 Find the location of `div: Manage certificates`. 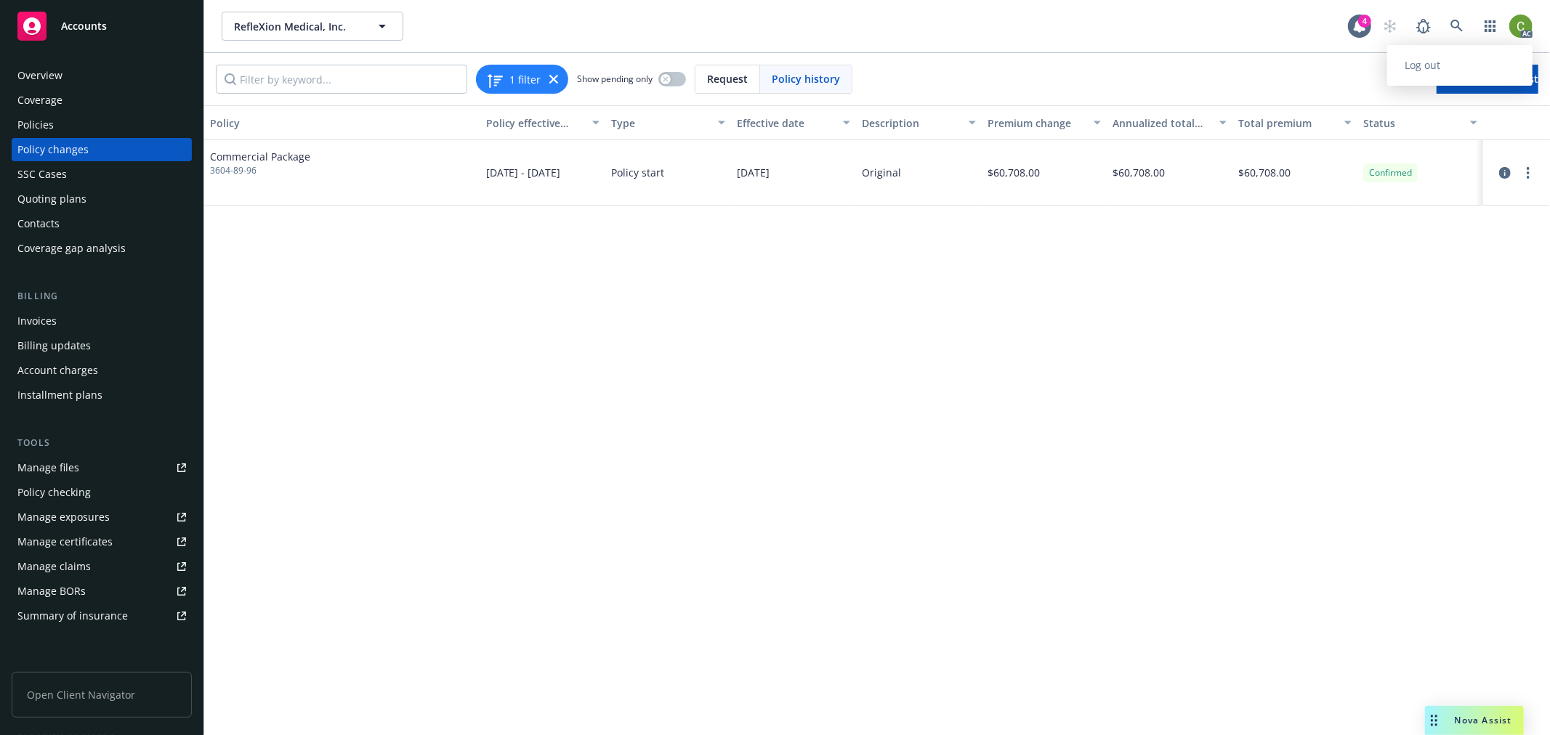

div: Manage certificates is located at coordinates (65, 542).